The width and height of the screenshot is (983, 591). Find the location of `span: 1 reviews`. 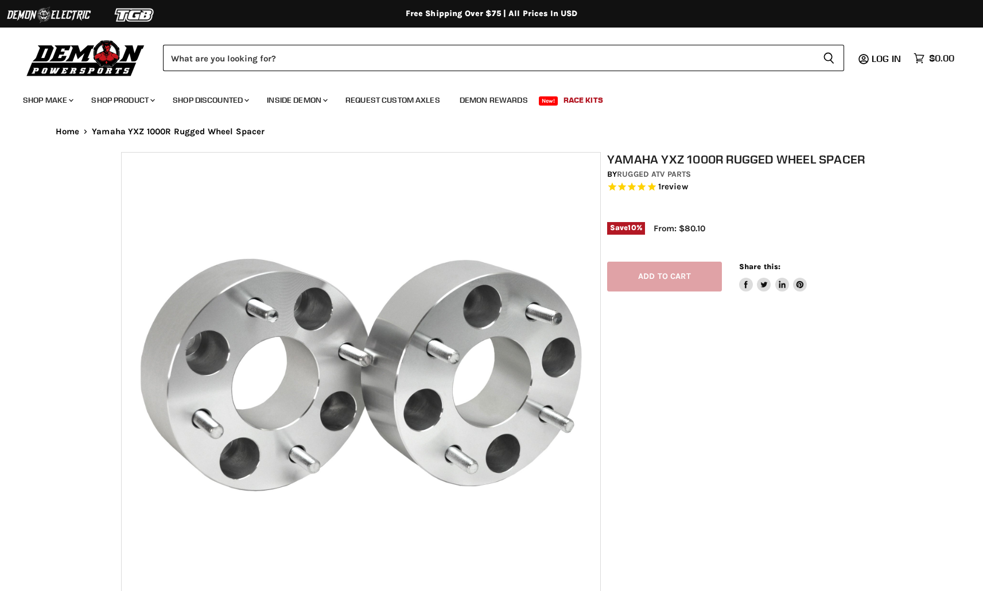

span: 1 reviews is located at coordinates (673, 186).